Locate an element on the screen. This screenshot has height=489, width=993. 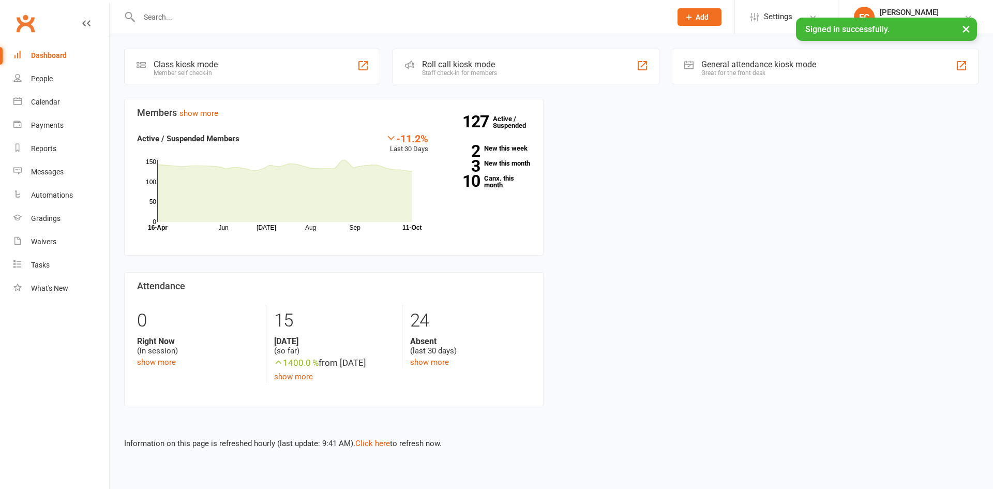
a: Waivers is located at coordinates (61, 242).